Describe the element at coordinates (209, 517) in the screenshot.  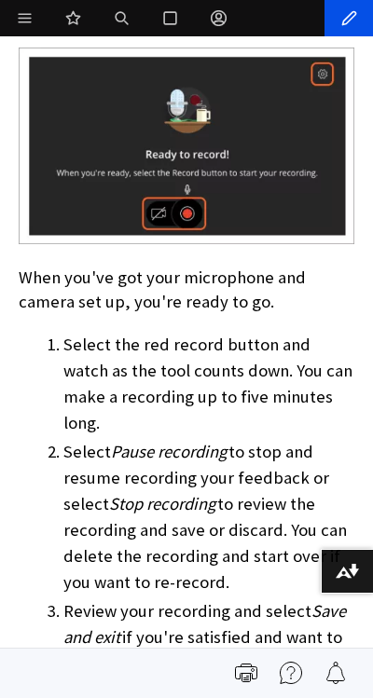
I see `li: Select to stop and resume recording your feedback or select to review the recording and save or d...` at that location.